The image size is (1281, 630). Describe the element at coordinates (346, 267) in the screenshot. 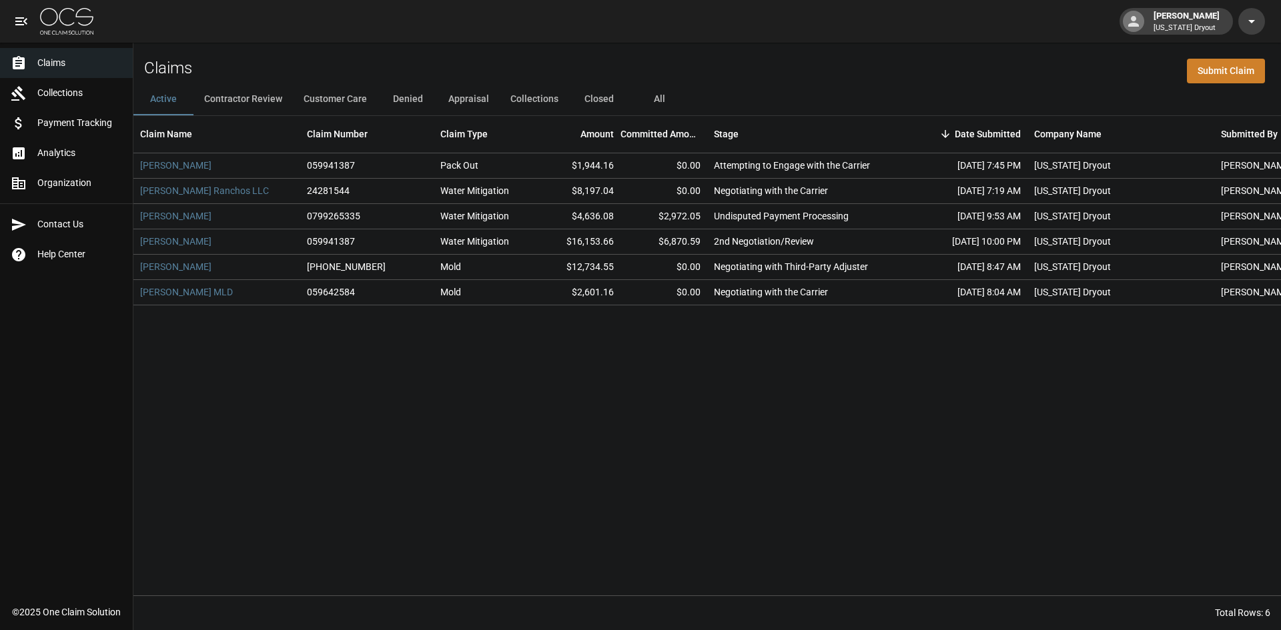

I see `div: 01-009-120716` at that location.